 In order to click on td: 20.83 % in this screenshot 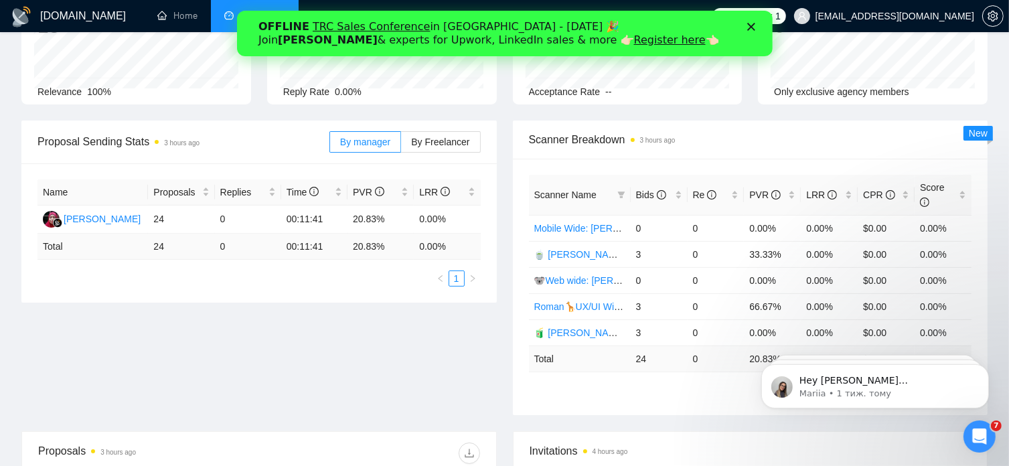, I will do `click(380, 246)`.